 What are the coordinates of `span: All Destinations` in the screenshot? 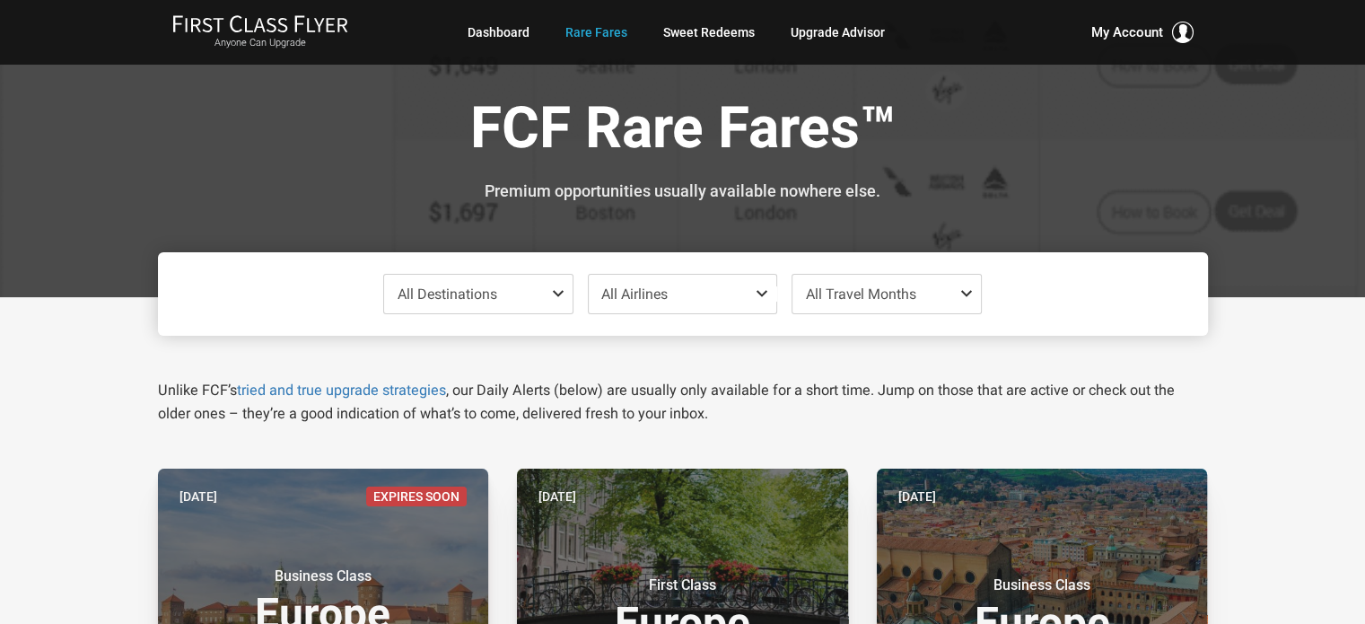 It's located at (447, 294).